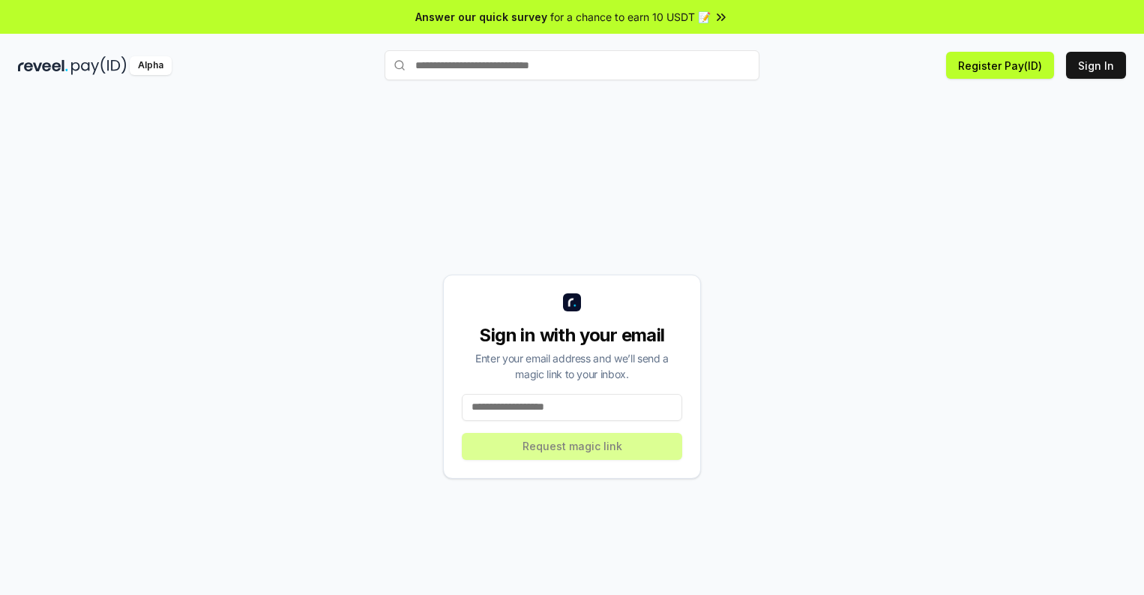  Describe the element at coordinates (1096, 65) in the screenshot. I see `button: Sign In` at that location.